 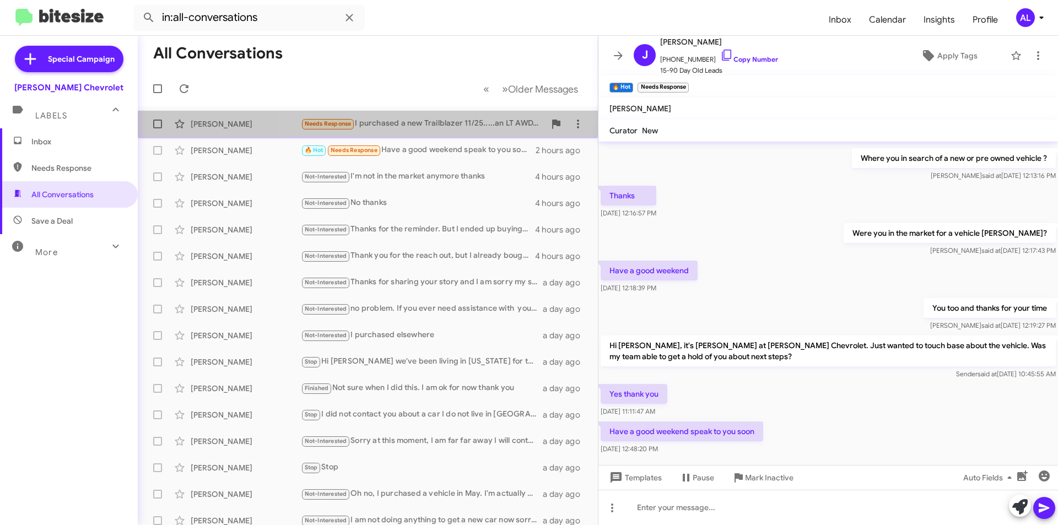 I want to click on span: Labels, so click(x=51, y=116).